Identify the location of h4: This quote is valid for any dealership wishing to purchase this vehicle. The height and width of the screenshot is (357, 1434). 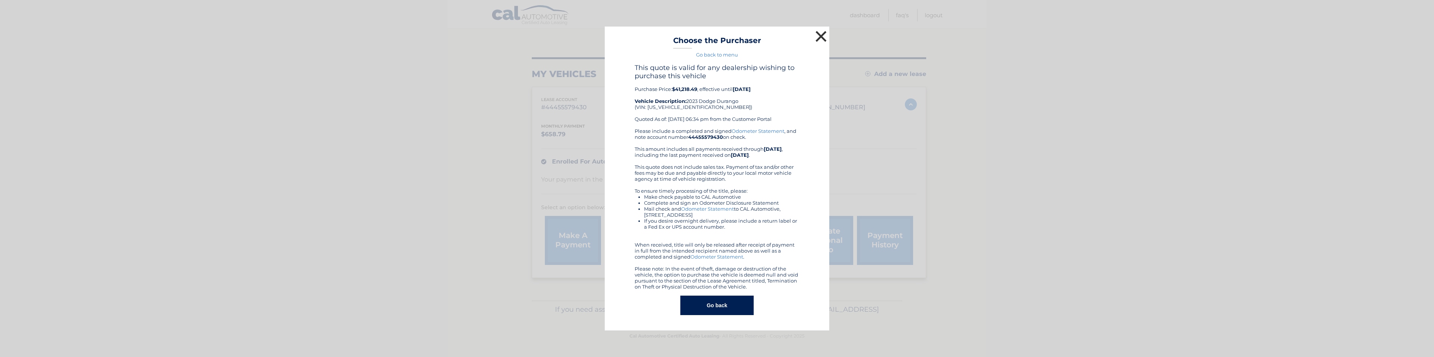
(717, 72).